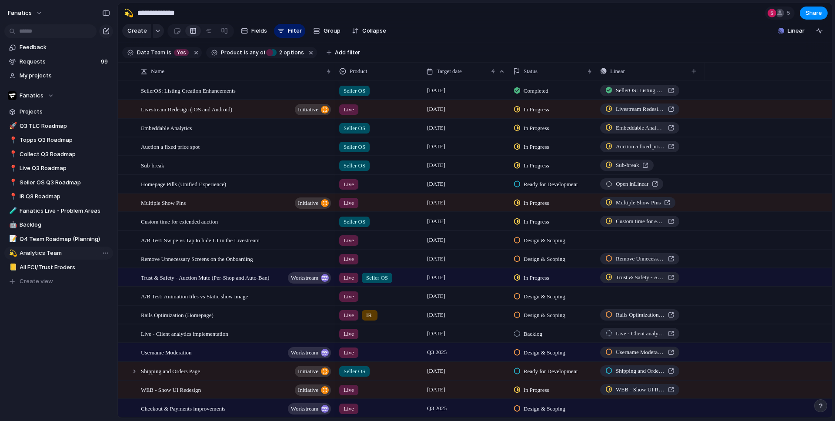  I want to click on span: All FCI/Trust Eroders, so click(65, 267).